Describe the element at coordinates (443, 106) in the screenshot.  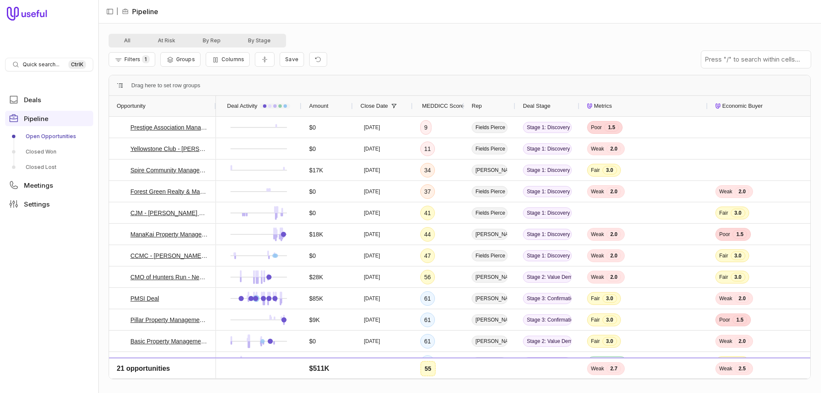
I see `span: MEDDICC Score` at that location.